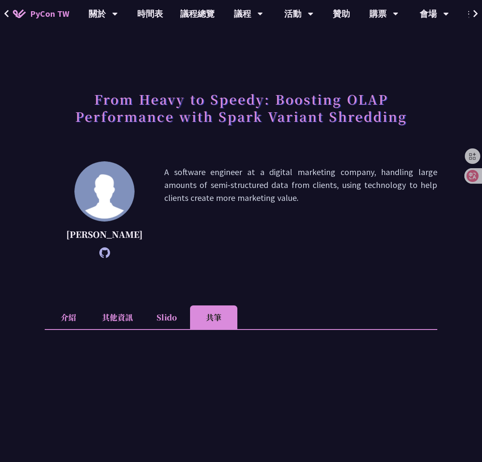 The width and height of the screenshot is (482, 462). Describe the element at coordinates (117, 317) in the screenshot. I see `li: 其他資訊` at that location.